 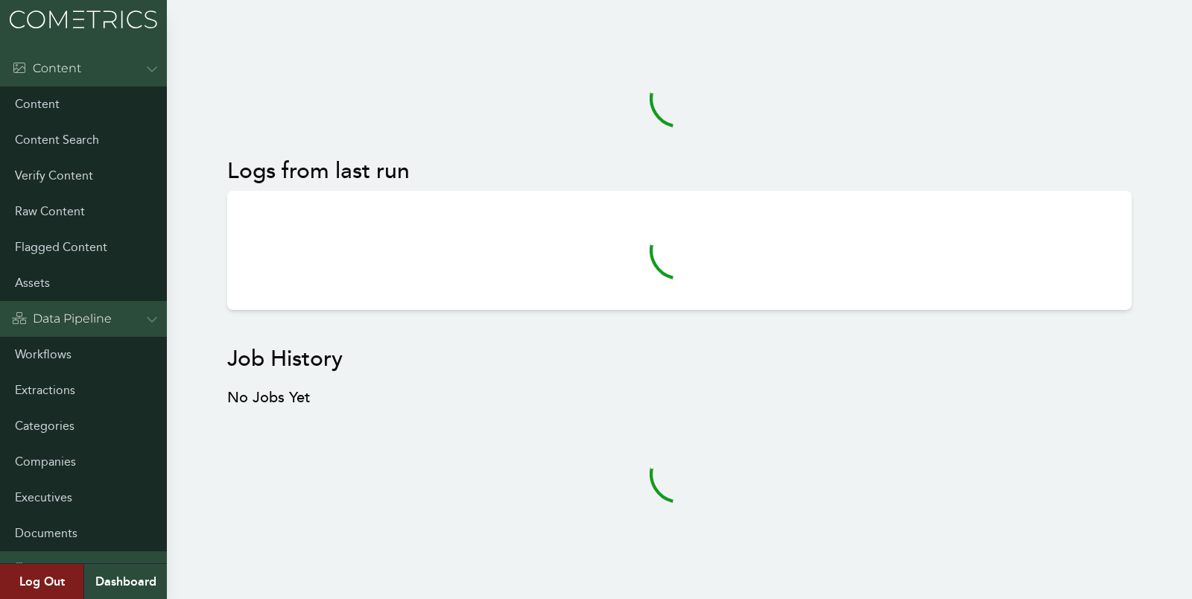 I want to click on a: Dashboard, so click(x=125, y=581).